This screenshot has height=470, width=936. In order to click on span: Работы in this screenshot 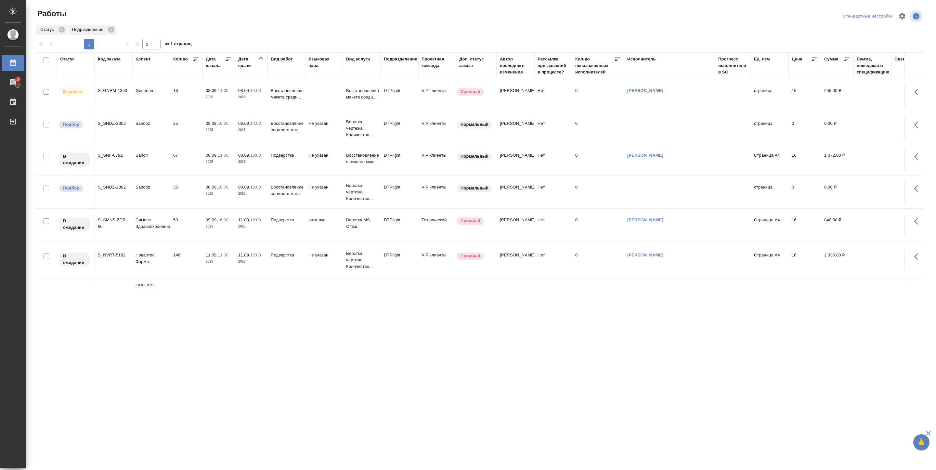, I will do `click(51, 14)`.